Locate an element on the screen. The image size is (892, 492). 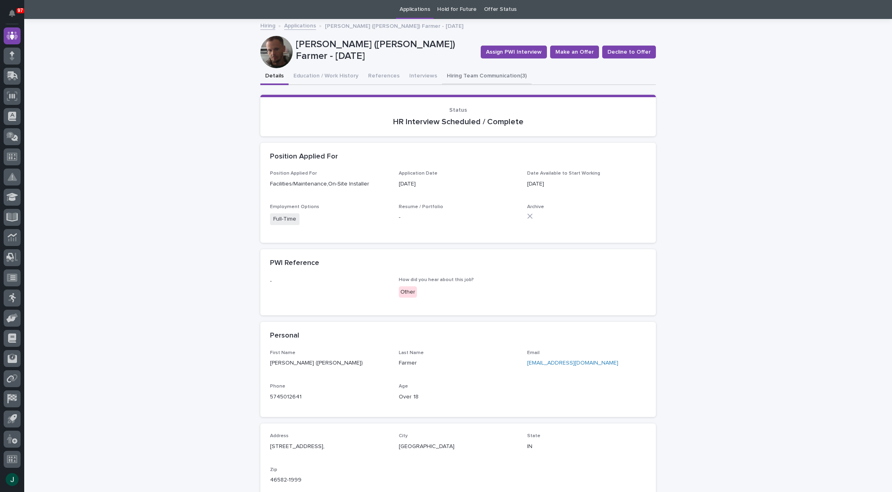
span: Full-Time is located at coordinates (284, 219).